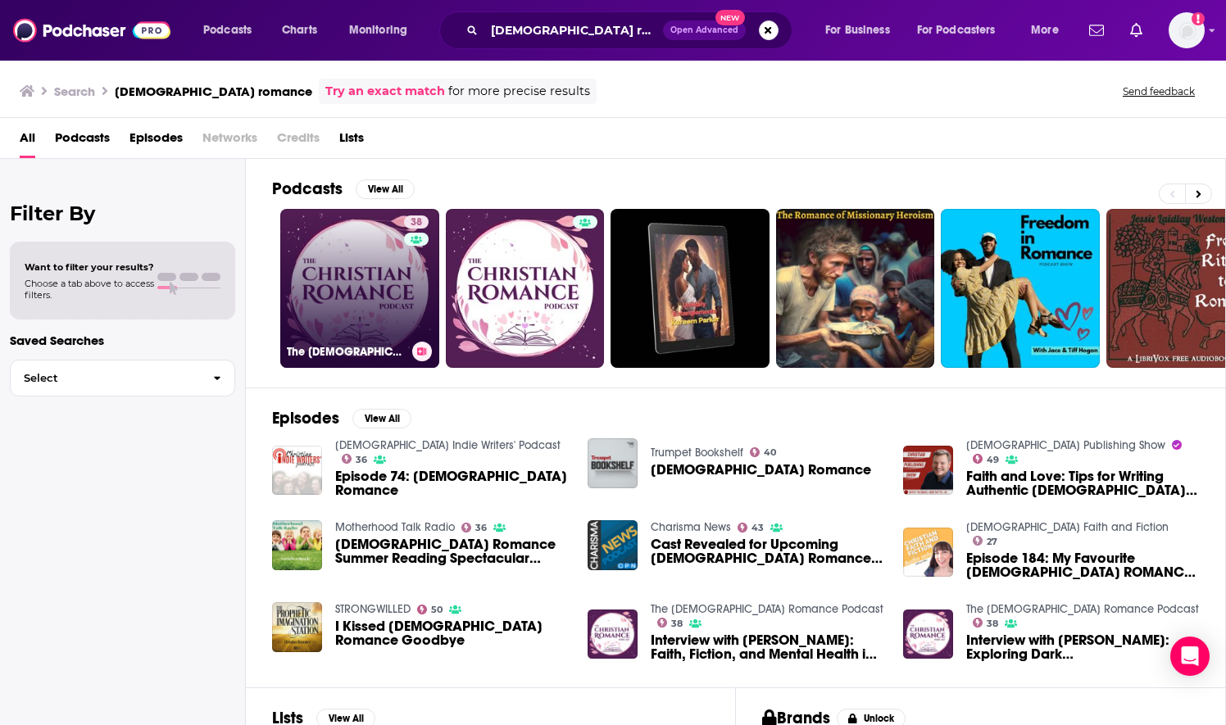  What do you see at coordinates (751, 528) in the screenshot?
I see `a: 43` at bounding box center [751, 528].